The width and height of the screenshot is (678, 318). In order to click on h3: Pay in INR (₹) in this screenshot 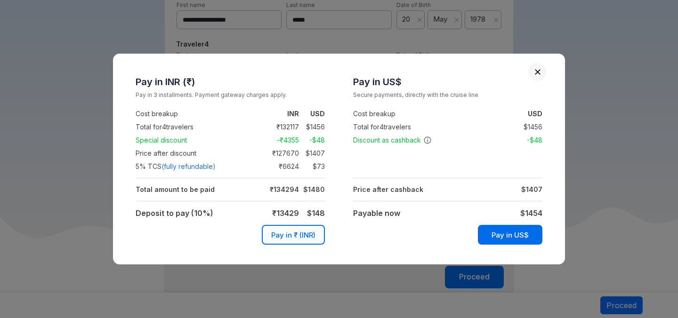, I will do `click(230, 82)`.